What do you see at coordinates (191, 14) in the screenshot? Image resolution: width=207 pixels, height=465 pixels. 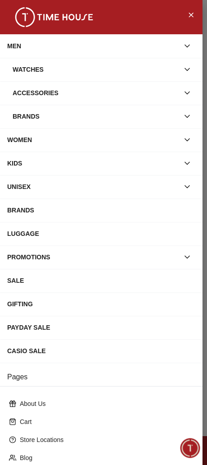 I see `button: Close Menu` at bounding box center [191, 14].